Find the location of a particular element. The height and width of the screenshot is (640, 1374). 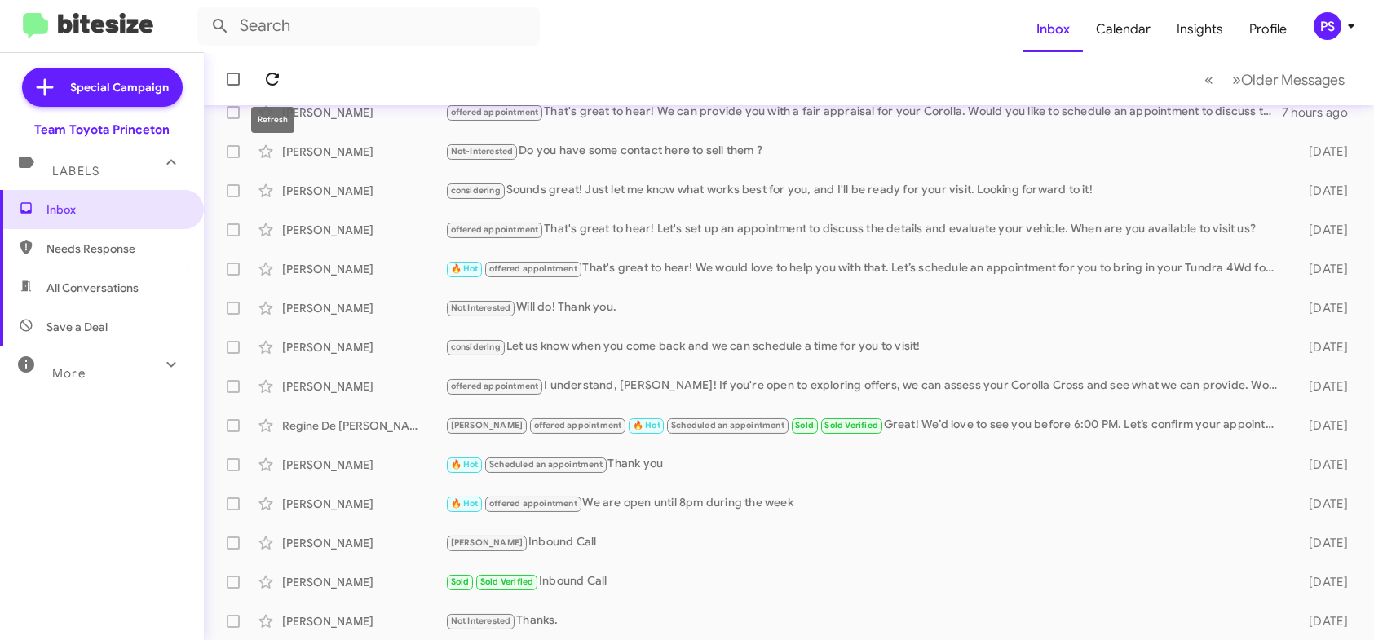

button: Next is located at coordinates (1288, 79).